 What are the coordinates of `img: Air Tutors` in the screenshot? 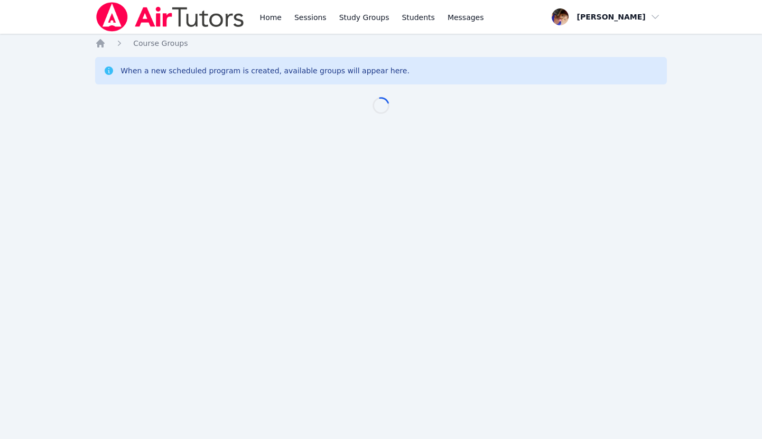 It's located at (170, 17).